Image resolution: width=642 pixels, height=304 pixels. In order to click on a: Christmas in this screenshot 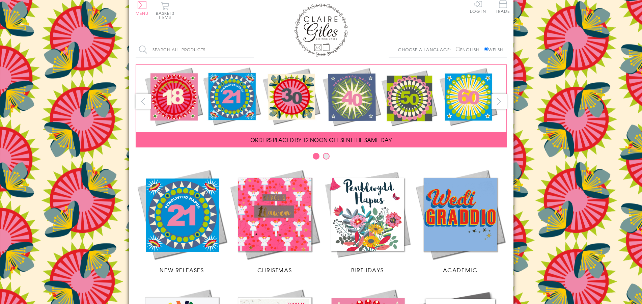, I will do `click(274, 221)`.